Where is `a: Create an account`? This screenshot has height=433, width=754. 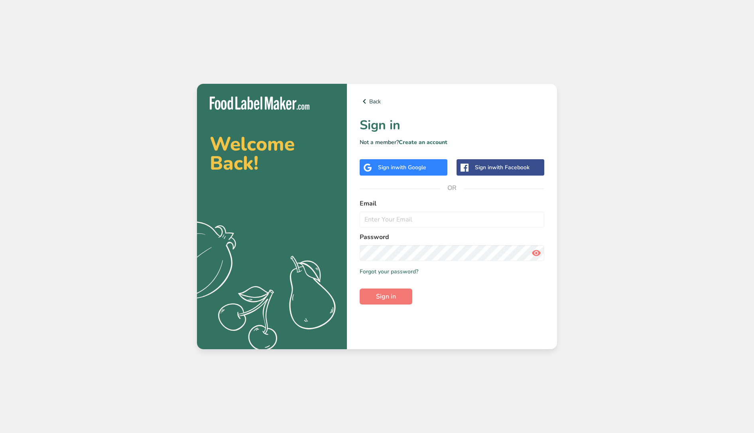 a: Create an account is located at coordinates (423, 142).